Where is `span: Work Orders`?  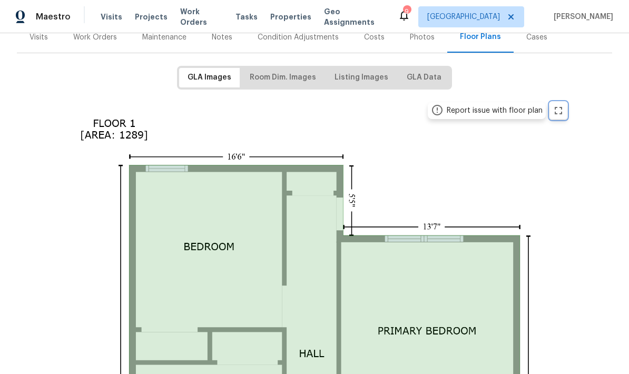 span: Work Orders is located at coordinates (201, 17).